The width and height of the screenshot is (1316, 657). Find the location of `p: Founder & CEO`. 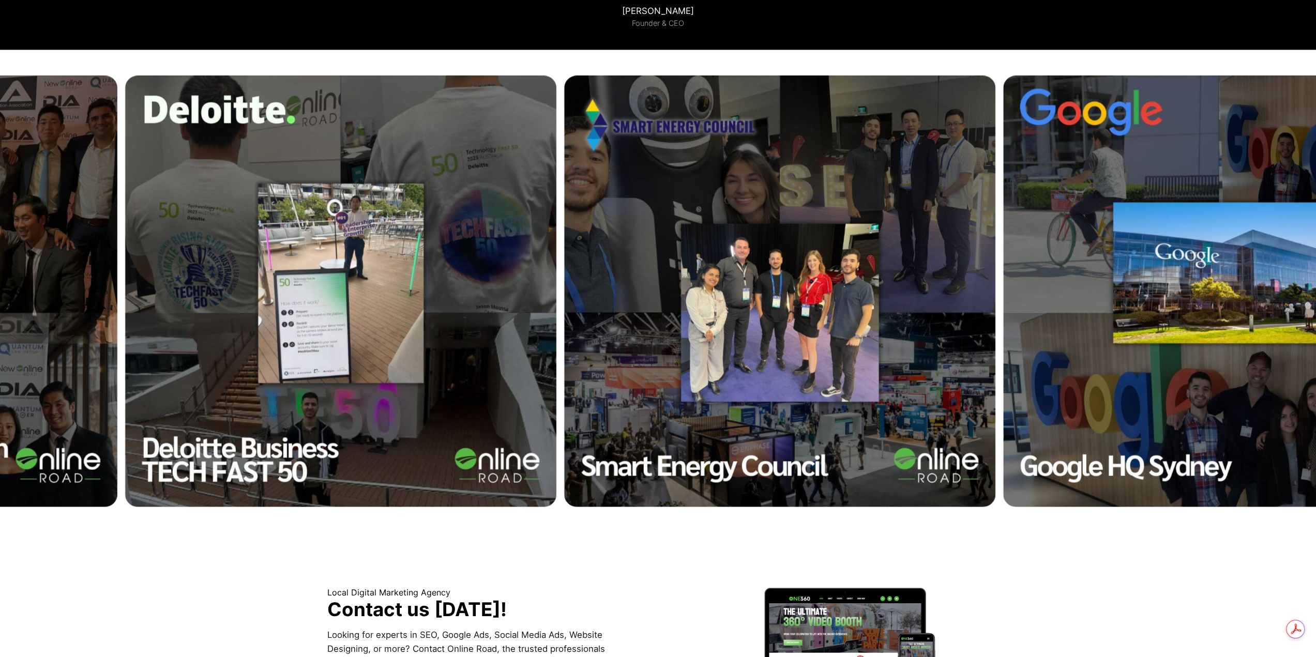

p: Founder & CEO is located at coordinates (658, 23).